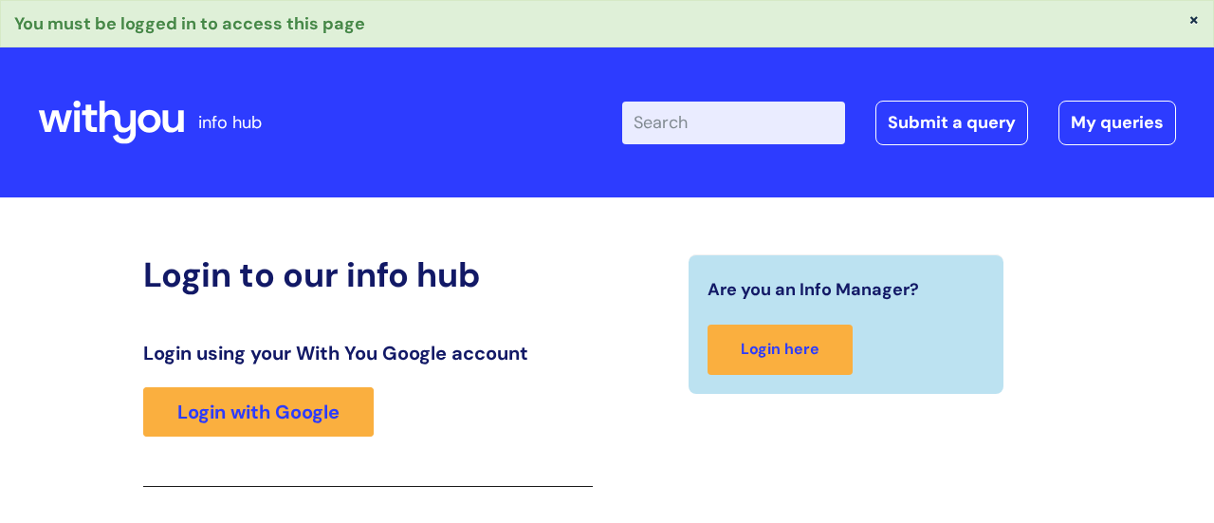 The height and width of the screenshot is (523, 1214). What do you see at coordinates (368, 353) in the screenshot?
I see `h3: Login using your With You Google account` at bounding box center [368, 353].